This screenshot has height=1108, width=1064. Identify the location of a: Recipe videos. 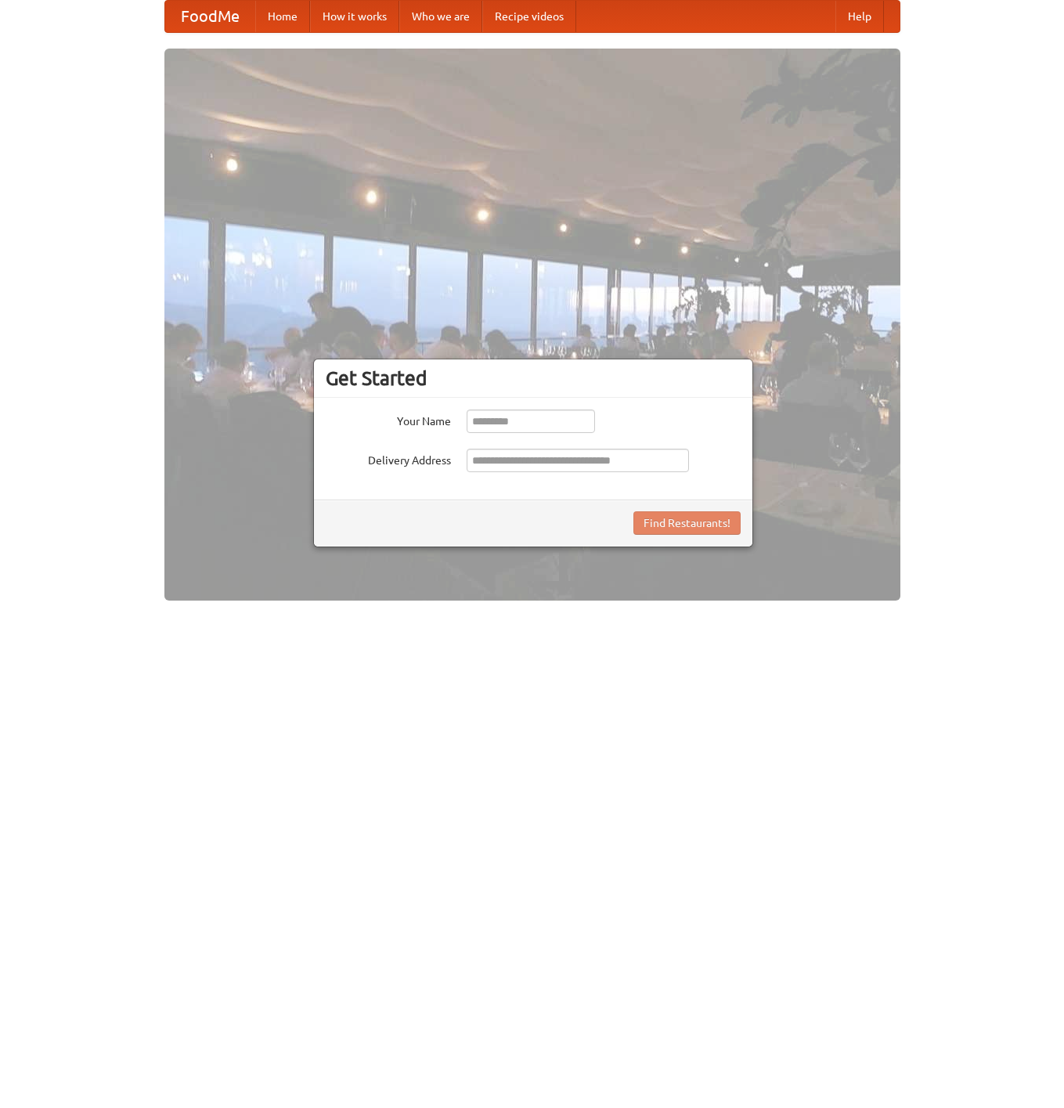
(529, 16).